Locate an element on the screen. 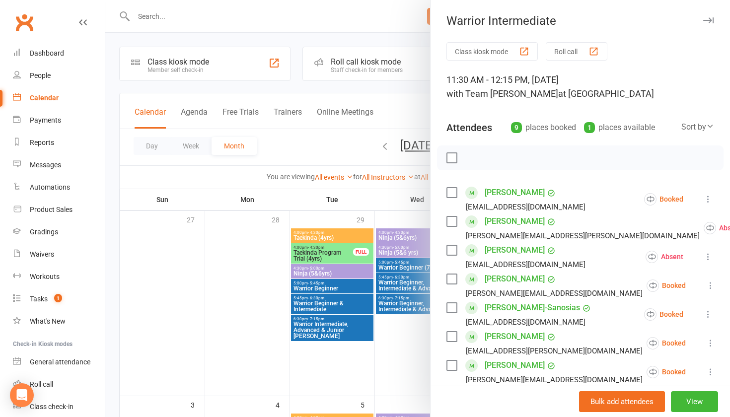 The image size is (730, 417). button: Roll call is located at coordinates (577, 51).